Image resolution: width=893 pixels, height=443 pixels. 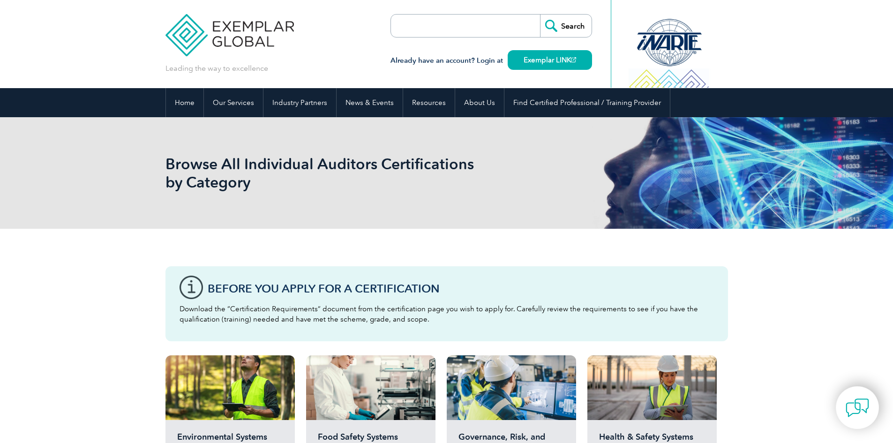 I want to click on a: About Us, so click(x=479, y=103).